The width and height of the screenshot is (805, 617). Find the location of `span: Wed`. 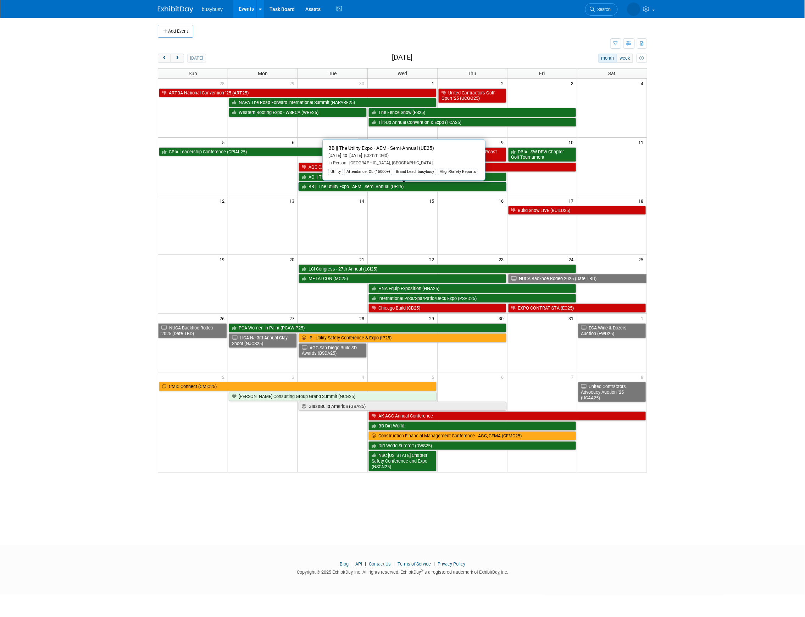

span: Wed is located at coordinates (402, 73).